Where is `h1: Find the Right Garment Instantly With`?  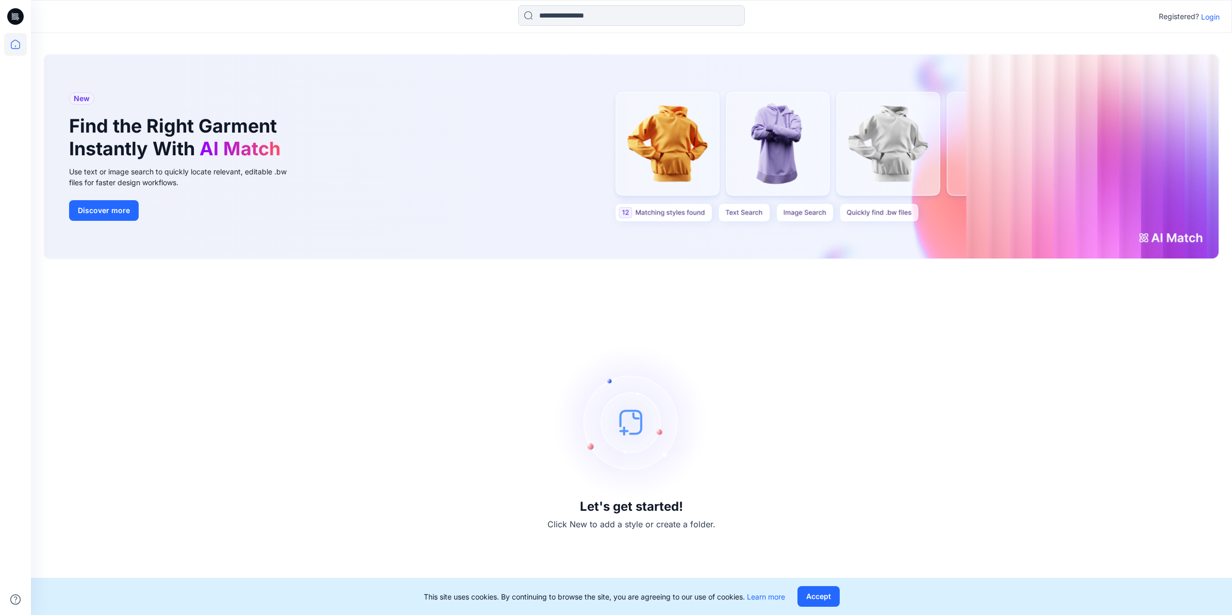 h1: Find the Right Garment Instantly With is located at coordinates (177, 137).